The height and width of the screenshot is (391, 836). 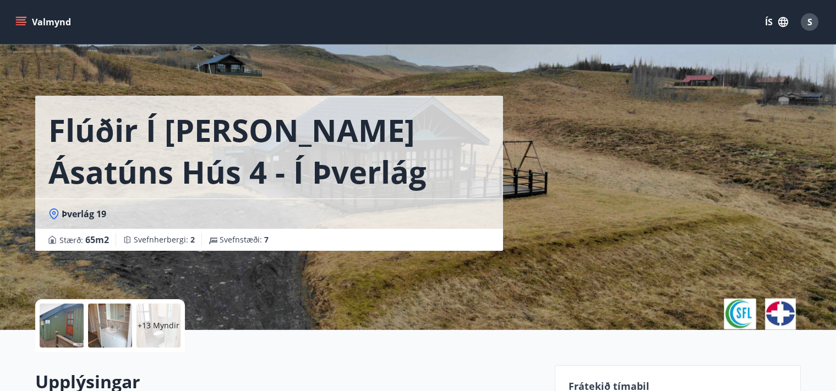 I want to click on p: +13 Myndir, so click(x=159, y=326).